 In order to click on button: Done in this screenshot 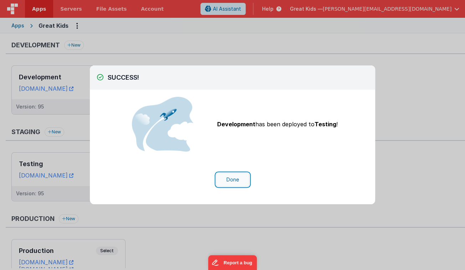, I will do `click(232, 180)`.